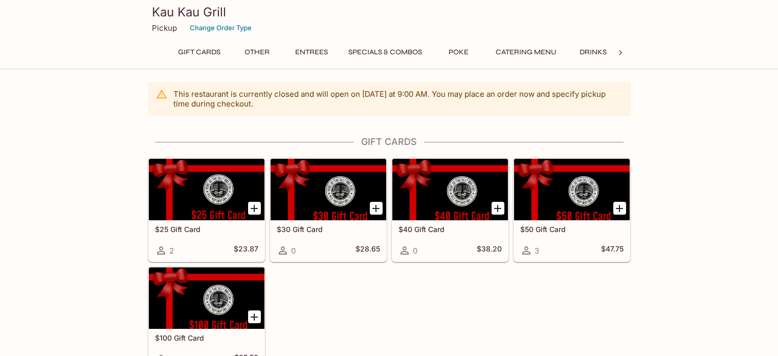 The image size is (778, 356). I want to click on a: $30 Gift Card0$28.65, so click(328, 210).